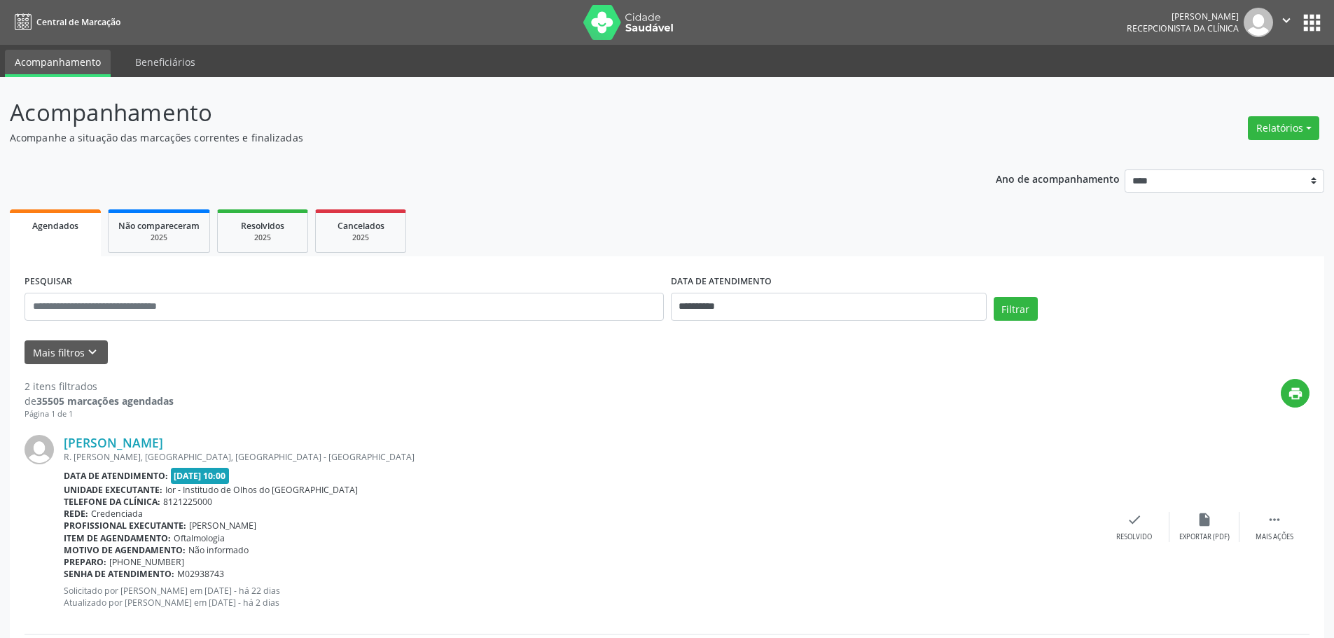 Image resolution: width=1334 pixels, height=638 pixels. I want to click on span: Cancelados, so click(361, 225).